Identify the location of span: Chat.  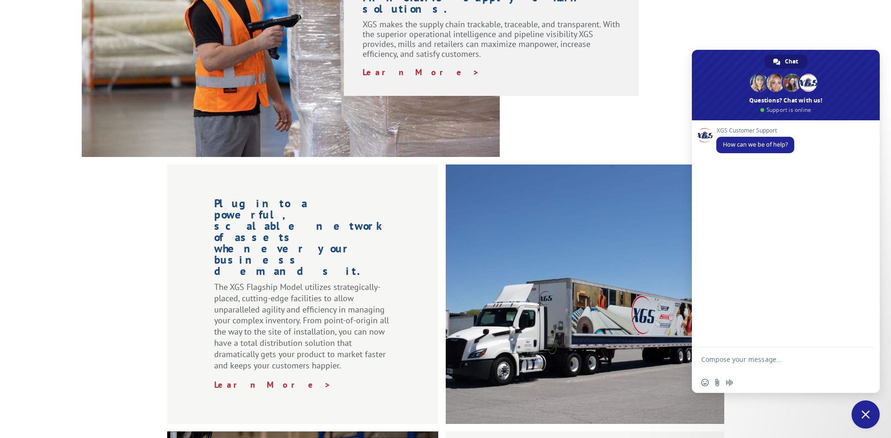
(791, 62).